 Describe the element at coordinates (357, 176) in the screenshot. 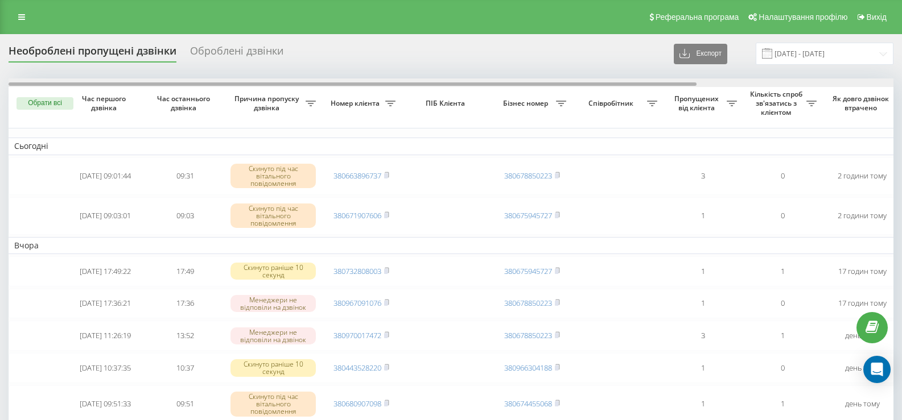

I see `a: 380663896737` at that location.